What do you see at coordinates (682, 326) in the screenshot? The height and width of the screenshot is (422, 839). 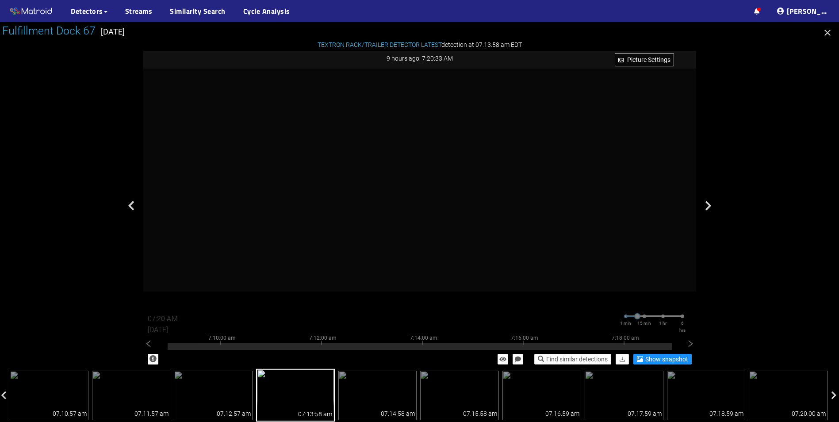 I see `span: 6 hrs` at bounding box center [682, 326].